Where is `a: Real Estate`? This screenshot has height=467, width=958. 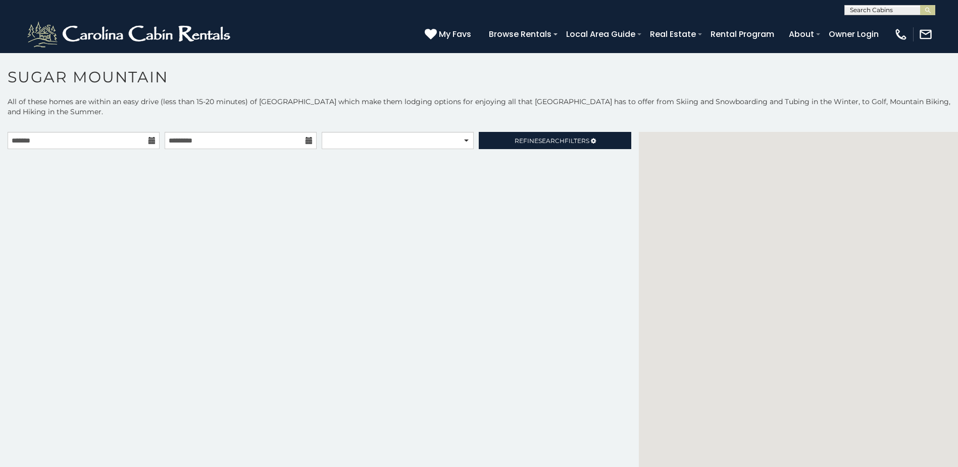
a: Real Estate is located at coordinates (673, 34).